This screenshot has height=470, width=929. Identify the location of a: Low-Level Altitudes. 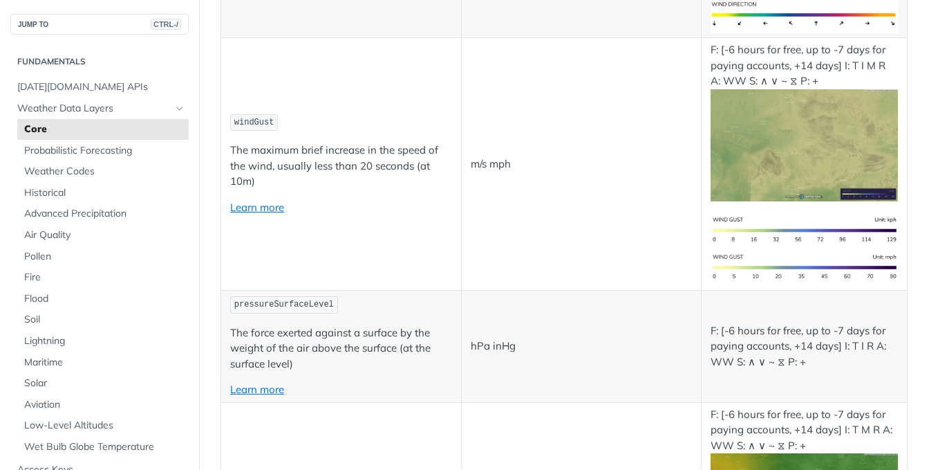
(103, 425).